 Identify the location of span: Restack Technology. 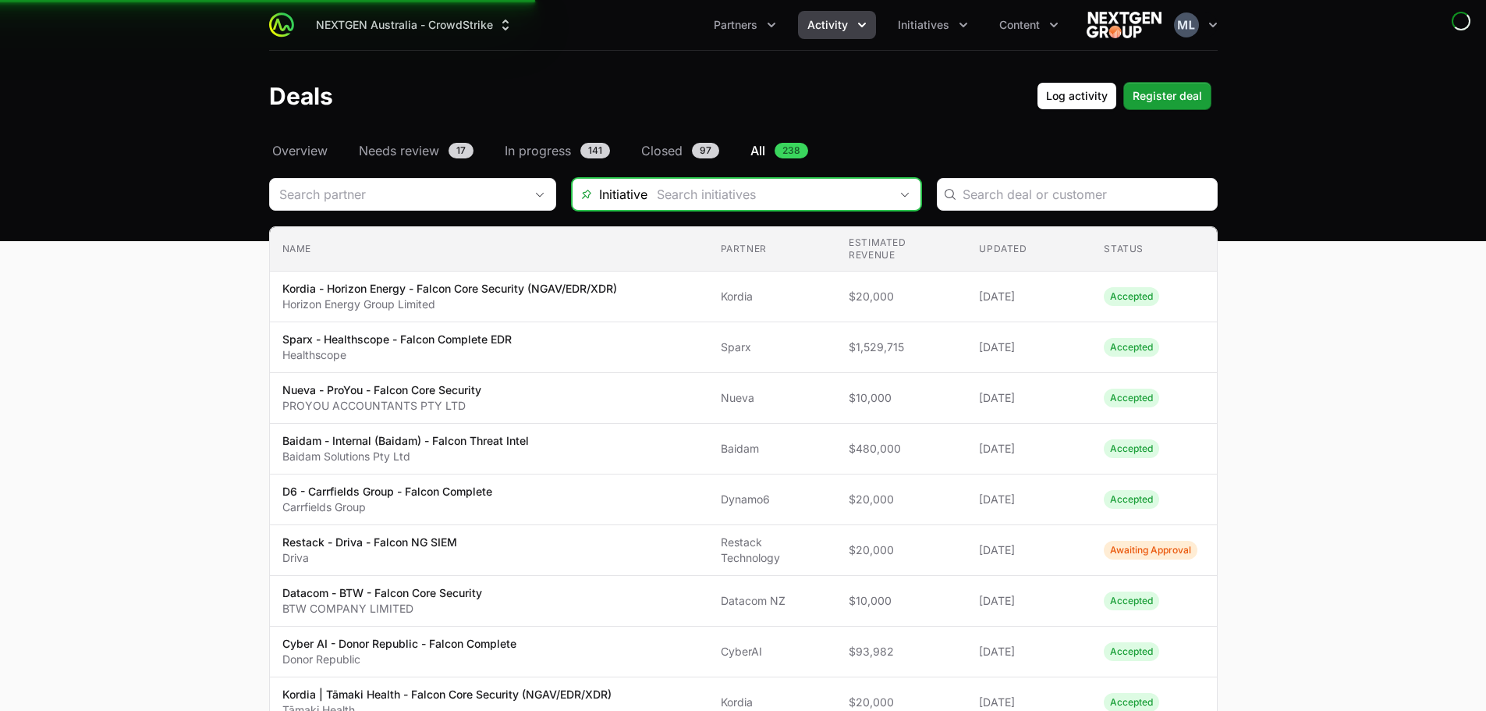
(772, 550).